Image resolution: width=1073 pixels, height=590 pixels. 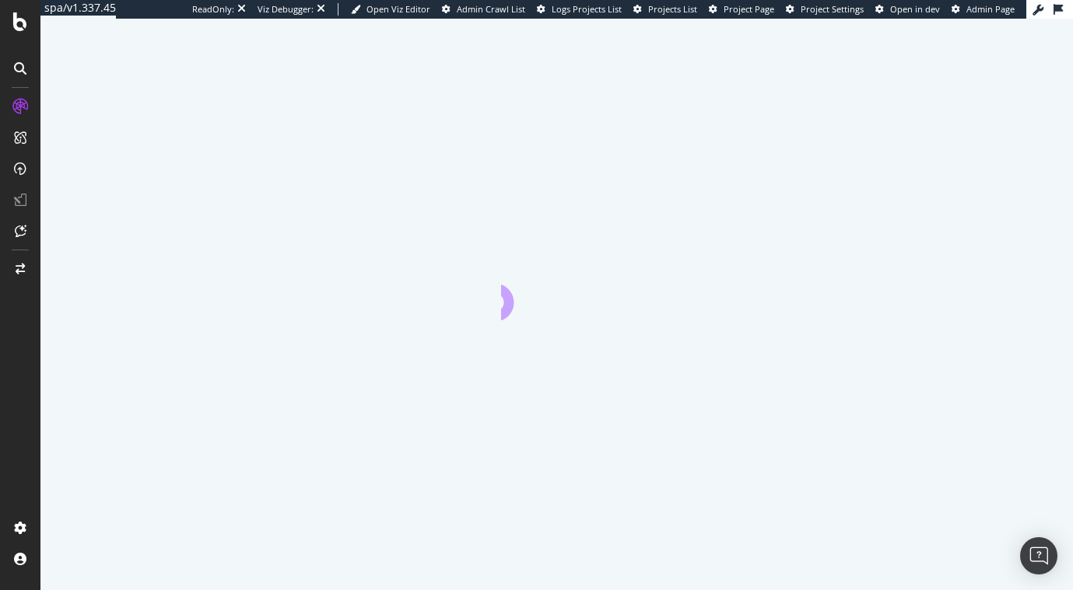 I want to click on span: Open in dev, so click(x=915, y=9).